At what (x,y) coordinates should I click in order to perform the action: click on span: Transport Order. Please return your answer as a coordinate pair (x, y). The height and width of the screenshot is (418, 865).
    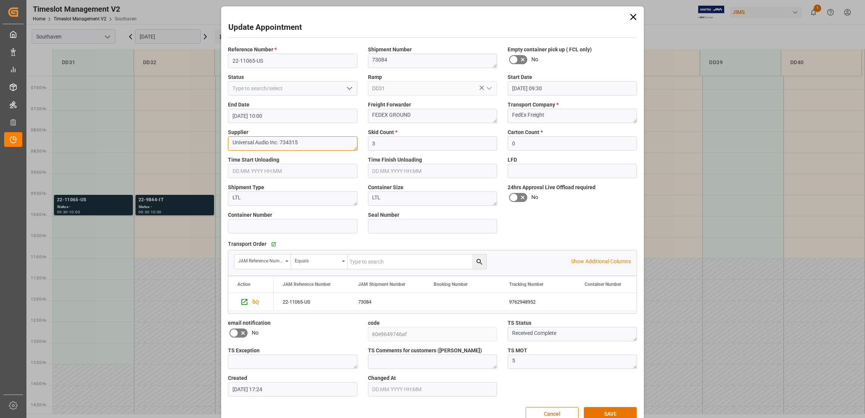
    Looking at the image, I should click on (247, 244).